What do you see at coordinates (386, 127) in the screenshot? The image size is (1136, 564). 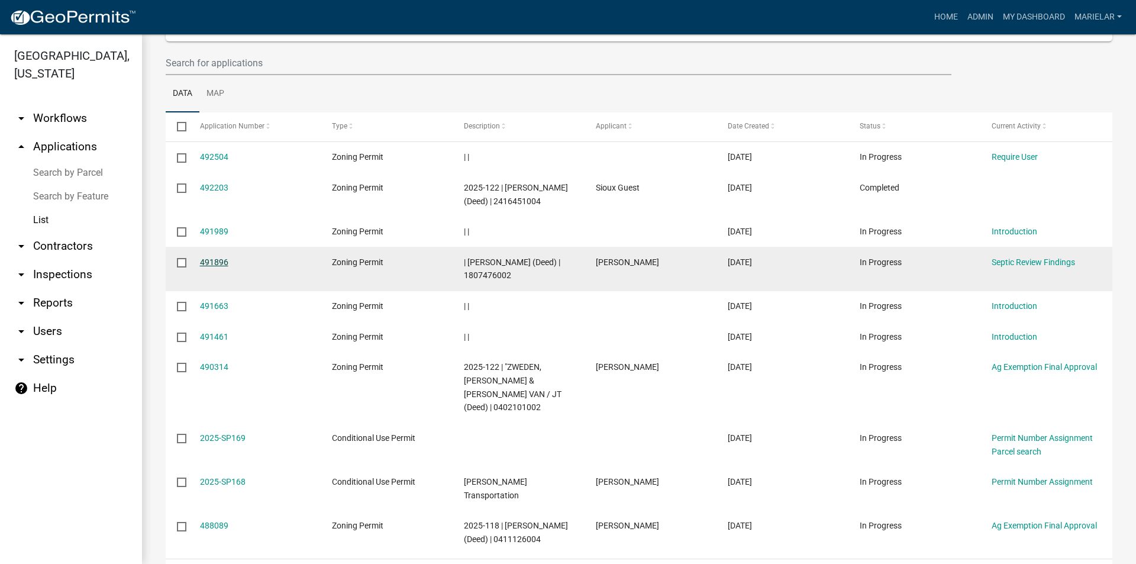 I see `datatable-header-cell: Type` at bounding box center [386, 127].